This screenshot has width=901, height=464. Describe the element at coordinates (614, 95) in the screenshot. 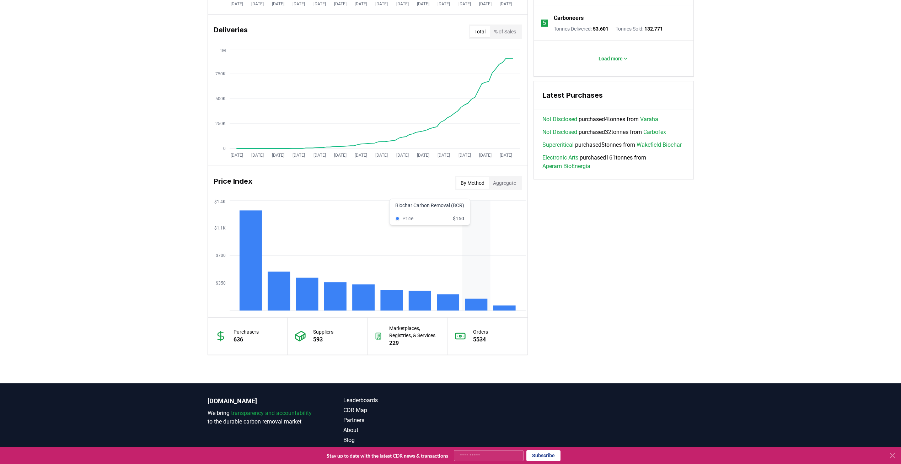

I see `h3: Latest Purchases` at that location.